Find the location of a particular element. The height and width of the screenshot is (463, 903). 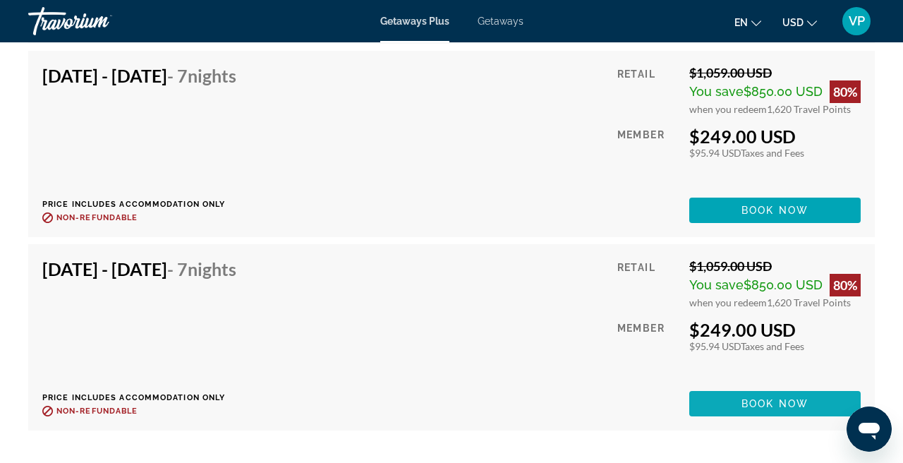

span: Getaways Plus is located at coordinates (415, 21).